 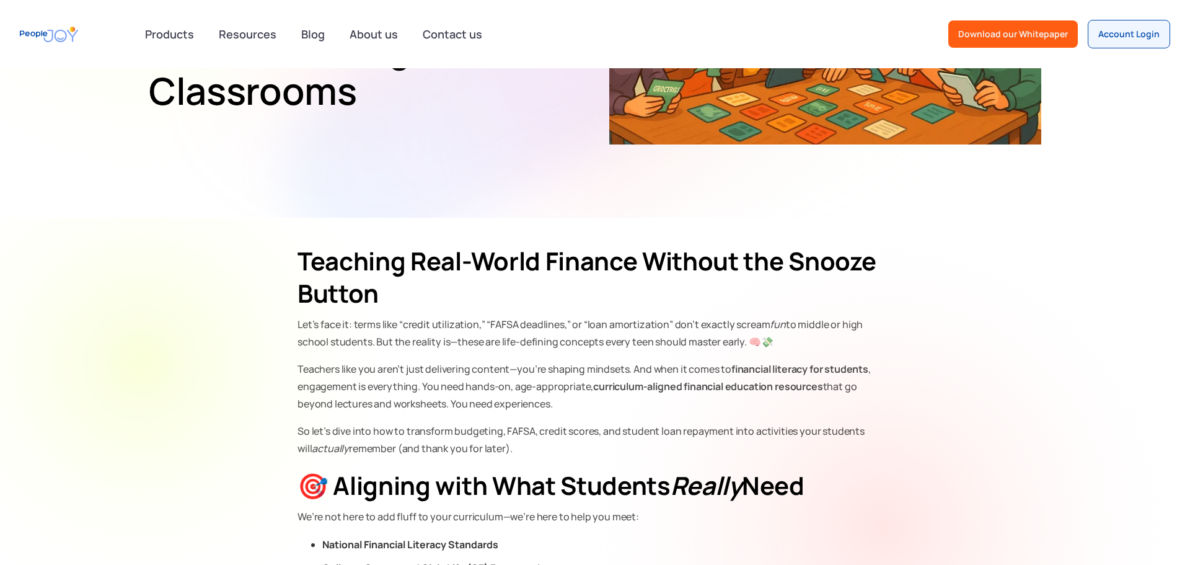 I want to click on strong: financial literacy for students, so click(x=800, y=369).